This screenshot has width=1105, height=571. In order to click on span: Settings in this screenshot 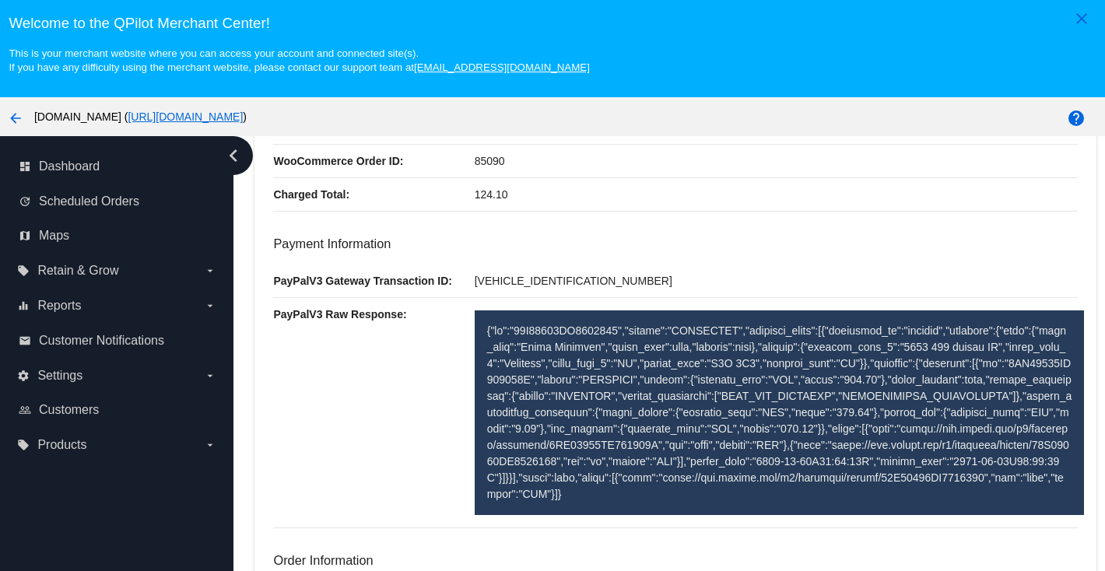, I will do `click(60, 376)`.